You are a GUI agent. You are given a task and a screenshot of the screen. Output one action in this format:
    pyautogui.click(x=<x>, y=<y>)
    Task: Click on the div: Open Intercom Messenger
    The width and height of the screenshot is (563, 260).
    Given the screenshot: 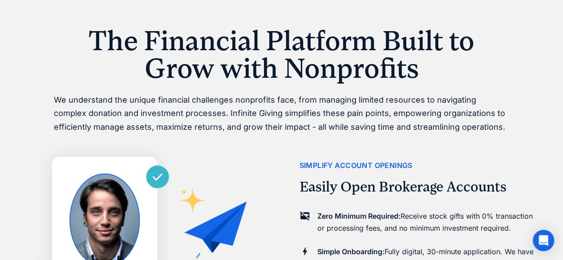 What is the action you would take?
    pyautogui.click(x=543, y=241)
    